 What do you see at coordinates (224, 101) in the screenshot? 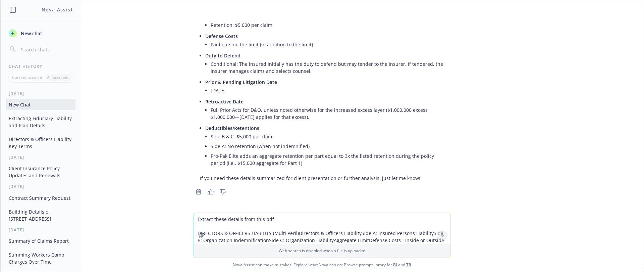
I see `span: Retroactive Date` at bounding box center [224, 101].